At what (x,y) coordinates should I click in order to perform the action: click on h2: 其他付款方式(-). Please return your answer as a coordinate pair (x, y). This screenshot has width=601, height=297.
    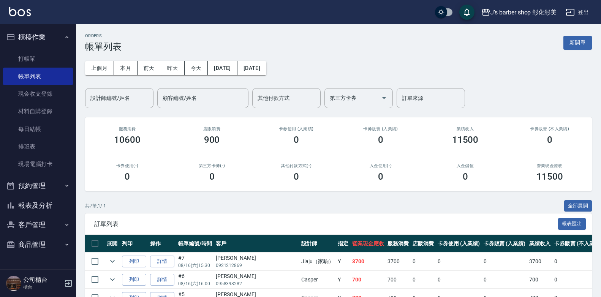
    Looking at the image, I should click on (297, 166).